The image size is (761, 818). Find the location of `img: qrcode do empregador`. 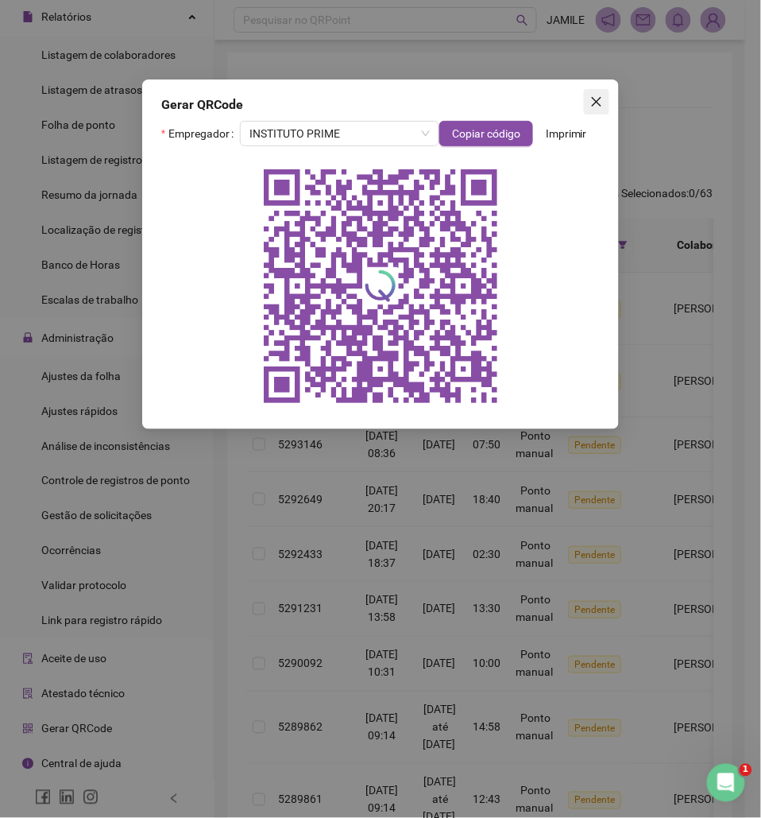

img: qrcode do empregador is located at coordinates (381, 286).